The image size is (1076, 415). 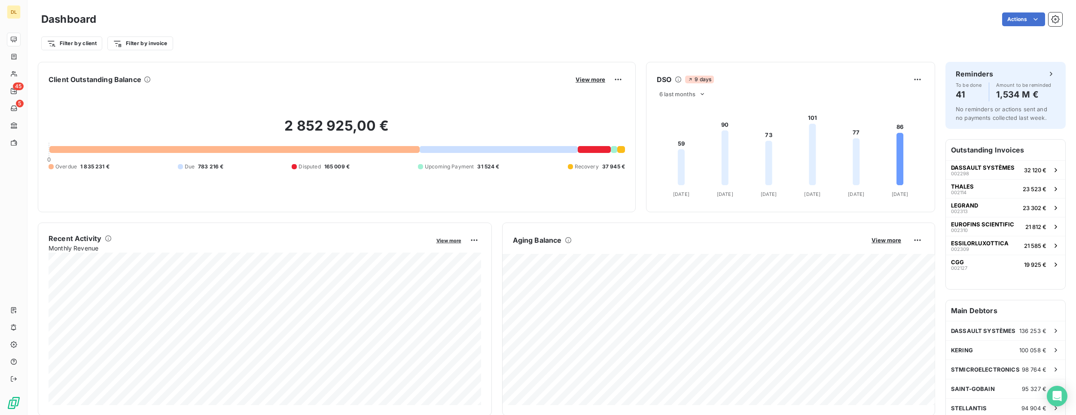 What do you see at coordinates (20, 104) in the screenshot?
I see `span: 5` at bounding box center [20, 104].